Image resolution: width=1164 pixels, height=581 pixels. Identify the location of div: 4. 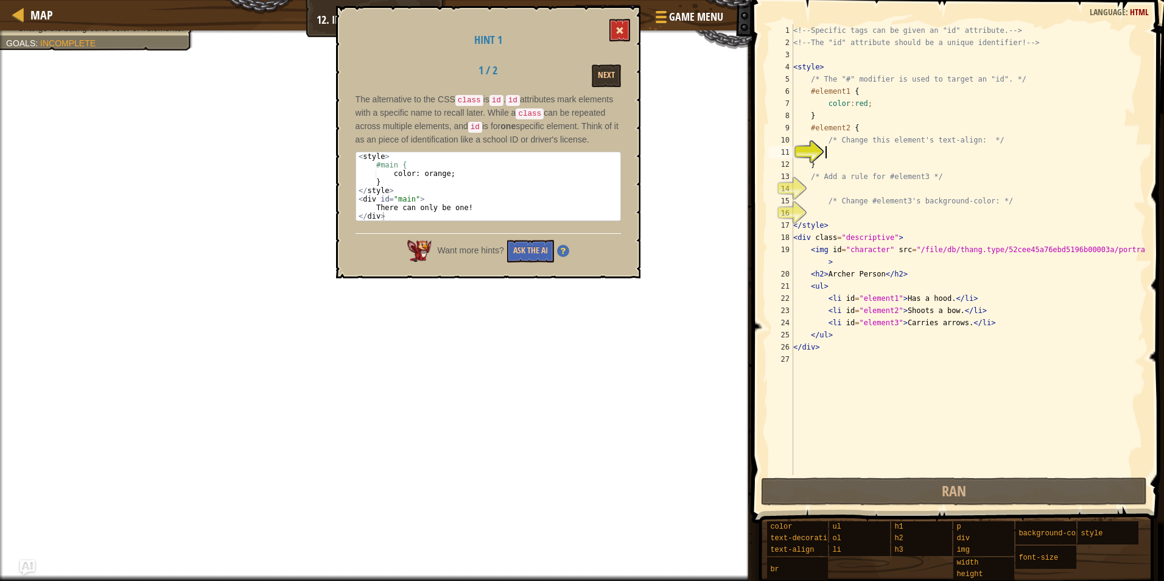
(781, 67).